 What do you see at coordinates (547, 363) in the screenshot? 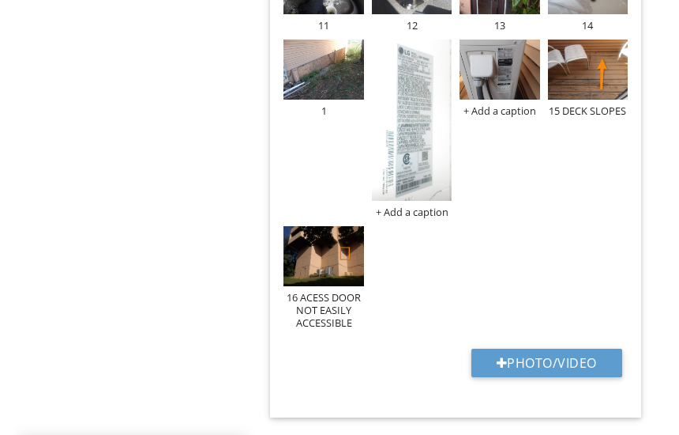
I see `button: Photo/Video` at bounding box center [547, 363].